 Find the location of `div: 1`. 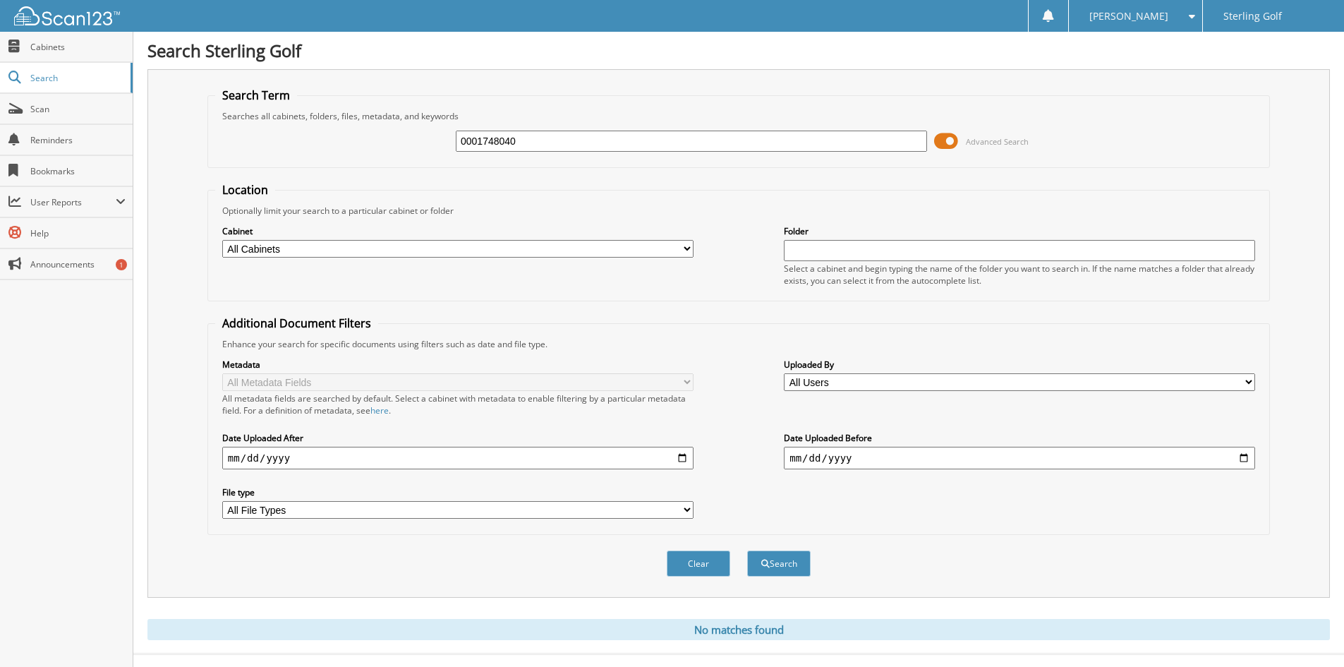

div: 1 is located at coordinates (121, 265).